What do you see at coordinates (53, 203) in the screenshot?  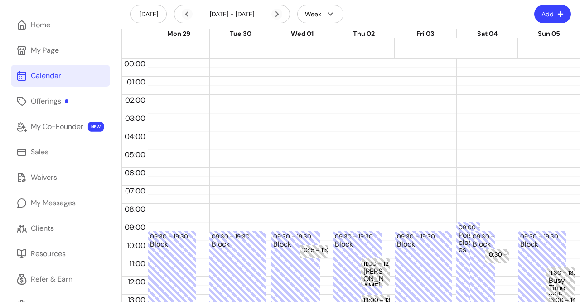 I see `div: My Messages` at bounding box center [53, 203].